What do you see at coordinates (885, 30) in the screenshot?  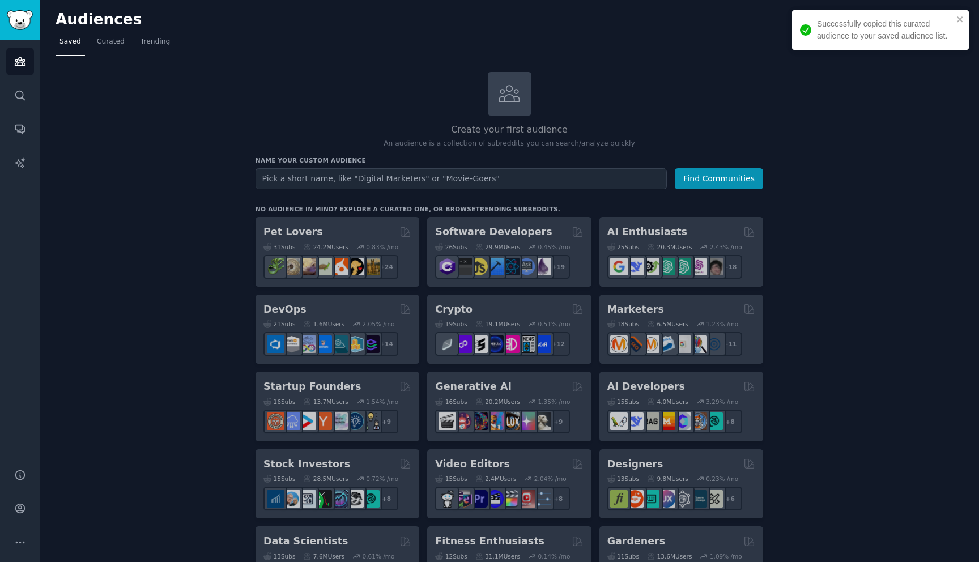 I see `div: Successfully copied this curated audience to your saved audience list.` at bounding box center [885, 30].